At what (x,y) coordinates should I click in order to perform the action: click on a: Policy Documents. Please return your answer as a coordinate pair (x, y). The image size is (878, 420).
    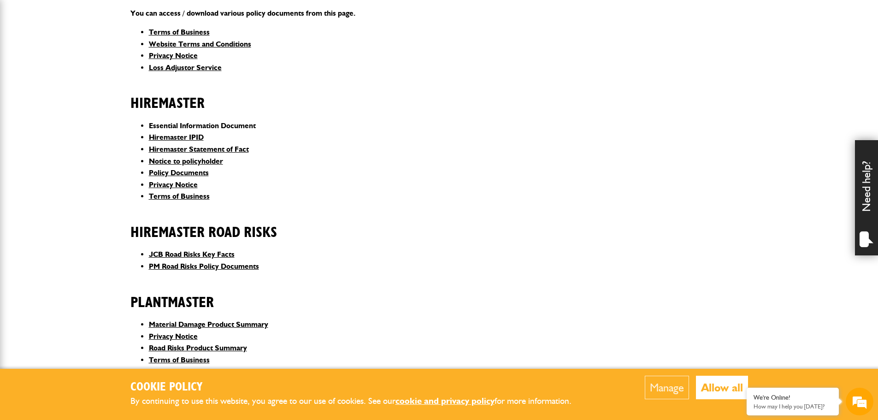
    Looking at the image, I should click on (179, 172).